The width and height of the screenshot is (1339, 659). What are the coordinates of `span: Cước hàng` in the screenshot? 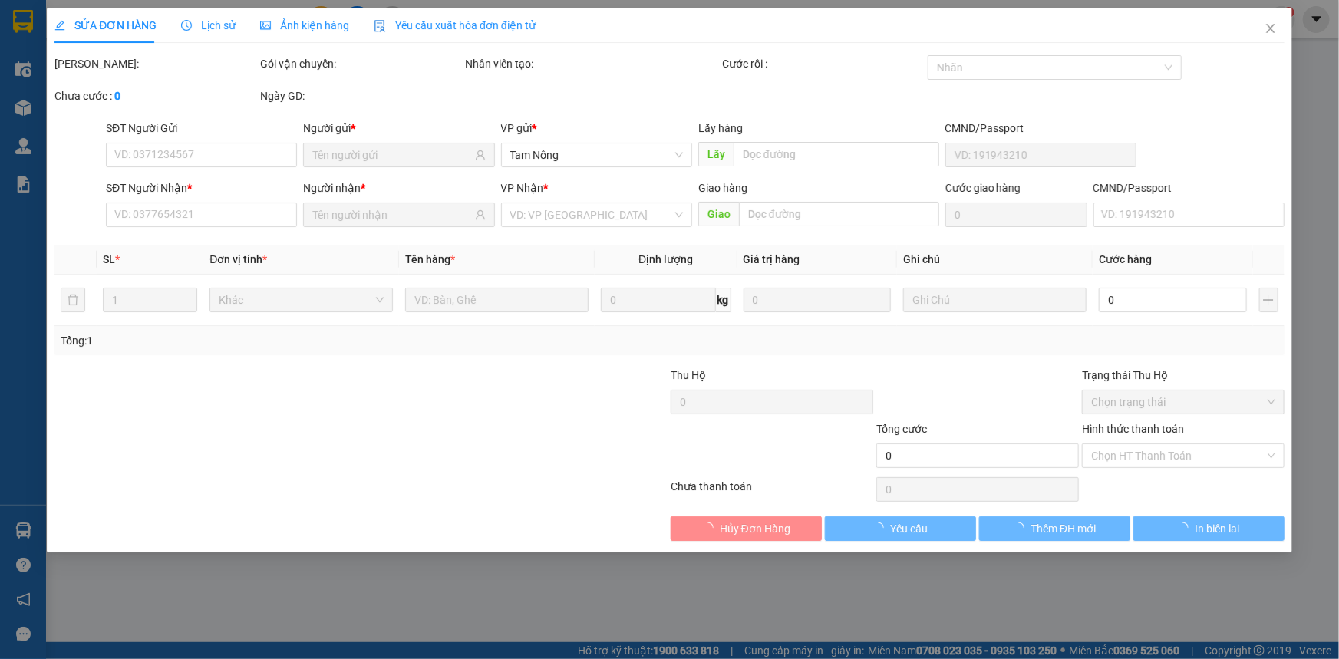 It's located at (1125, 259).